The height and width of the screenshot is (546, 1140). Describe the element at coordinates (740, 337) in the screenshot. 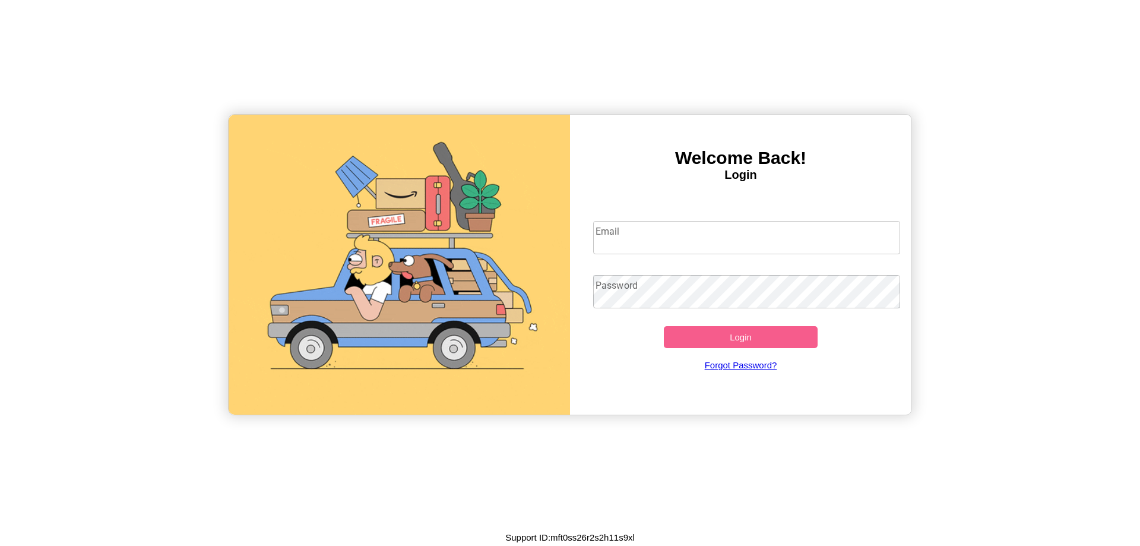

I see `button: Login` at that location.